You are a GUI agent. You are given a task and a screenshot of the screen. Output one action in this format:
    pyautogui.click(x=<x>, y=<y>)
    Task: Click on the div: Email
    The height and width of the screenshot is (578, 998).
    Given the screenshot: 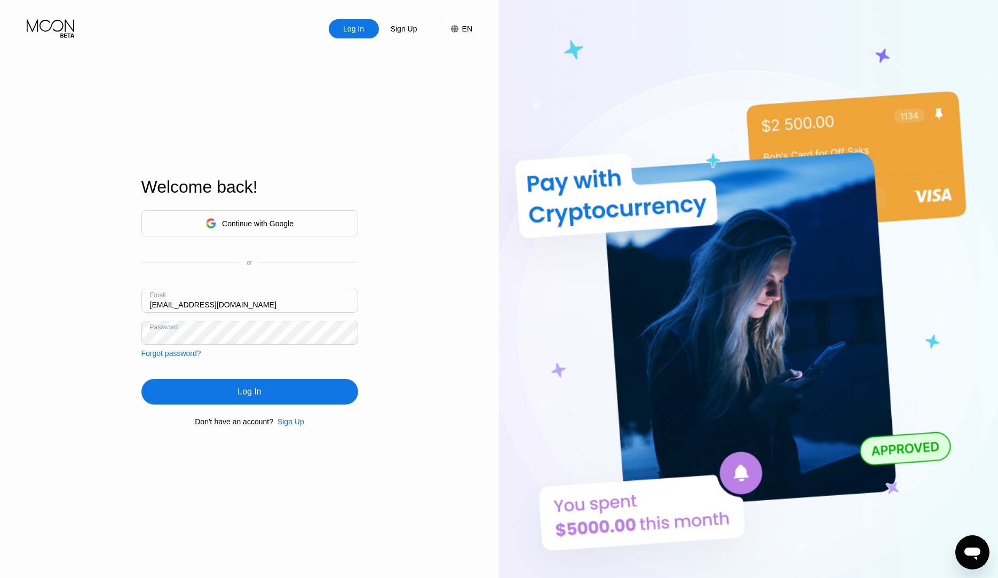 What is the action you would take?
    pyautogui.click(x=158, y=295)
    